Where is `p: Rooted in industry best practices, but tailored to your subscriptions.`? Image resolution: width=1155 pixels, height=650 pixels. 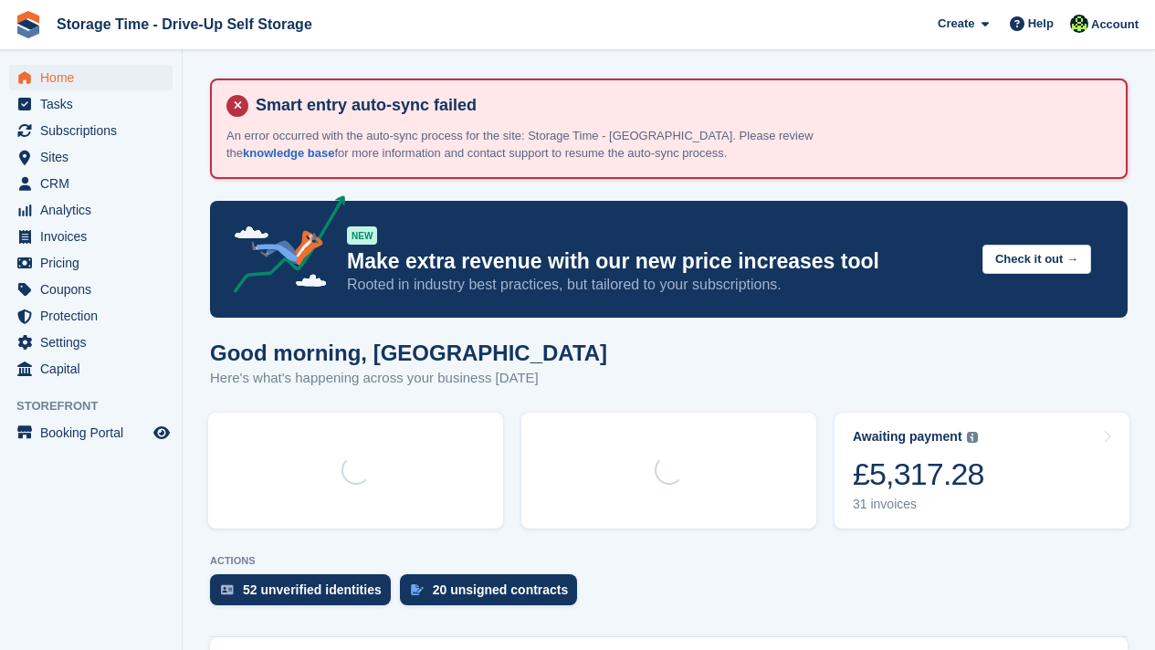
p: Rooted in industry best practices, but tailored to your subscriptions. is located at coordinates (657, 285).